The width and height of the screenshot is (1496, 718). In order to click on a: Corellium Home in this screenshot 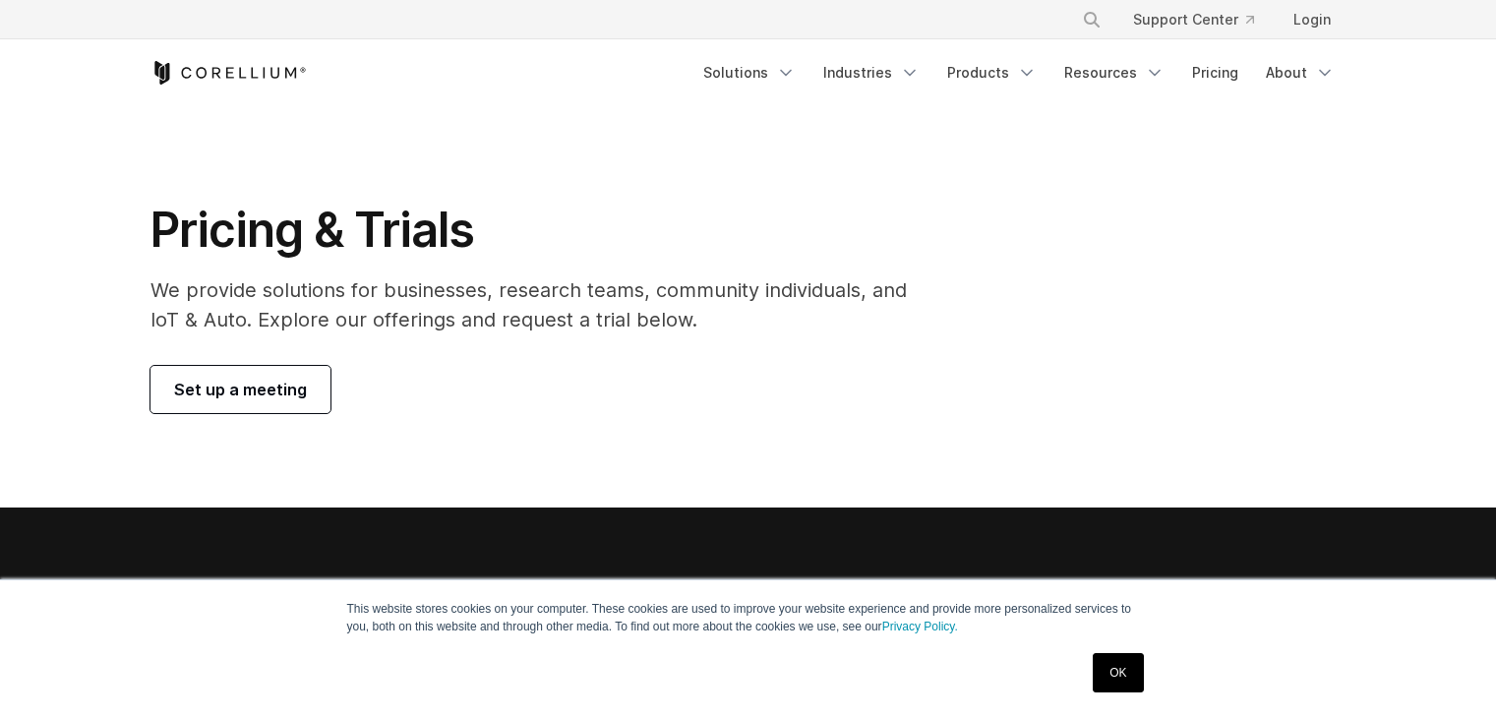, I will do `click(228, 73)`.